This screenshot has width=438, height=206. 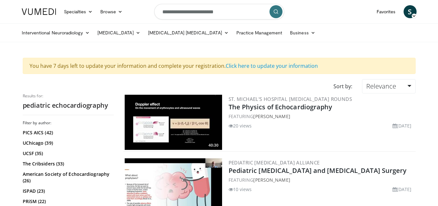 I want to click on a: American Society of Echocardiography (26), so click(x=67, y=178).